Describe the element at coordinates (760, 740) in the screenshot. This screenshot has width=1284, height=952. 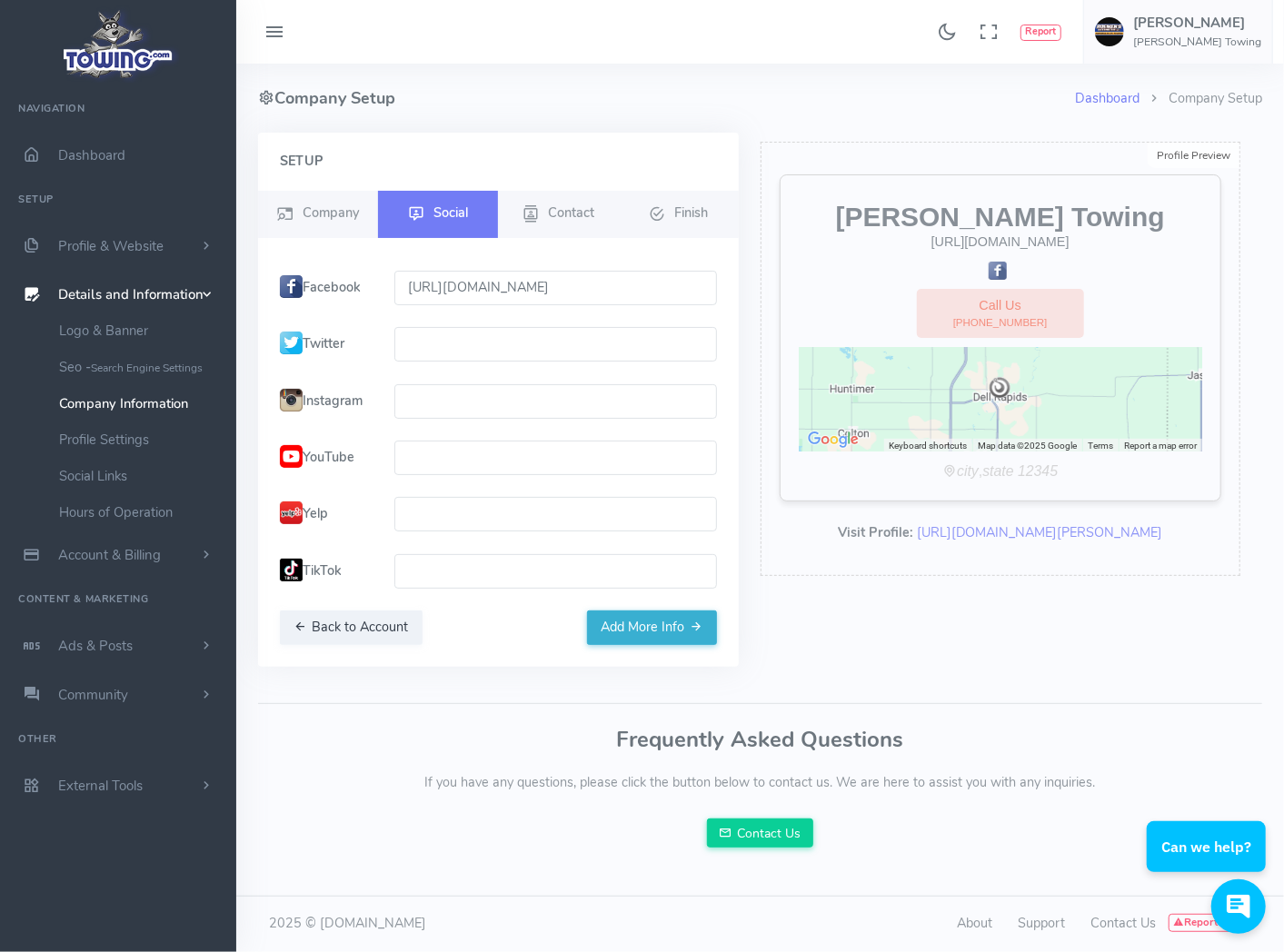
I see `h3: Frequently Asked Questions` at that location.